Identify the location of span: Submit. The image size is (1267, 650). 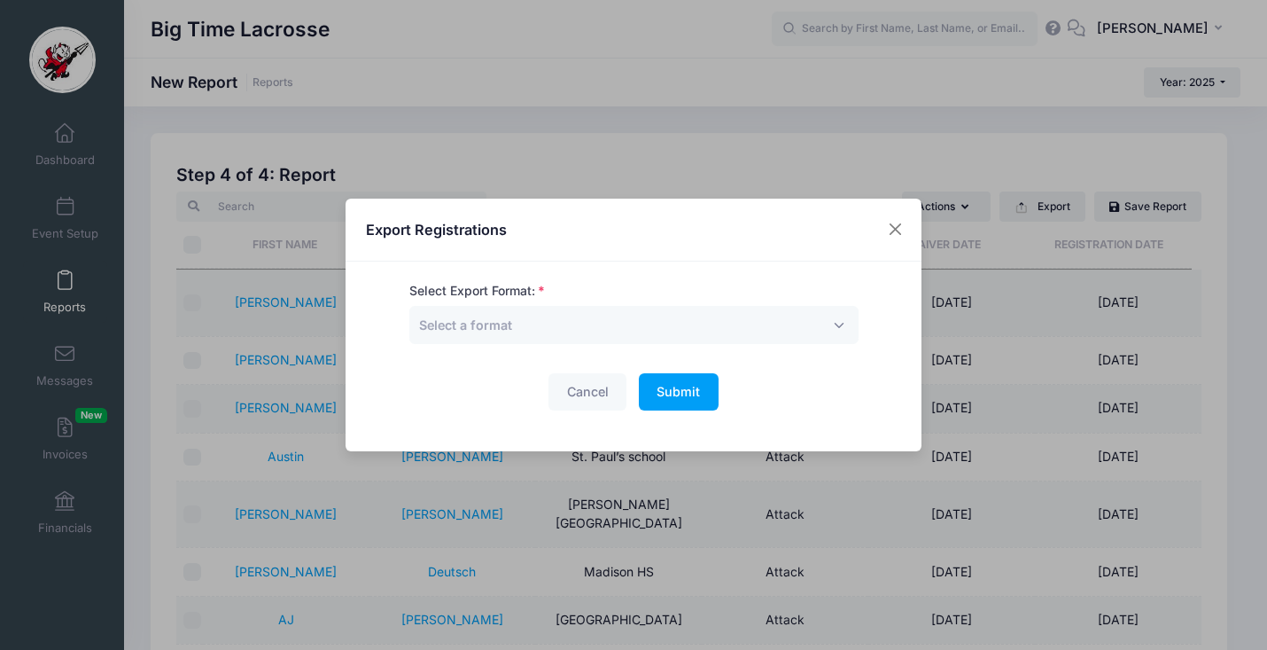
(678, 391).